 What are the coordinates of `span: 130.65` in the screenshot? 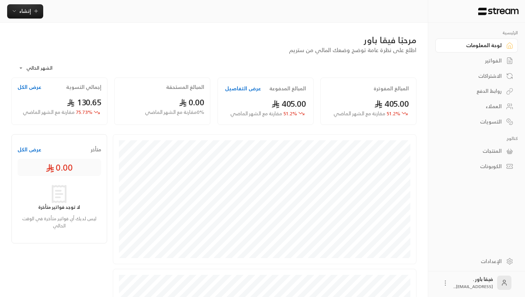 It's located at (84, 102).